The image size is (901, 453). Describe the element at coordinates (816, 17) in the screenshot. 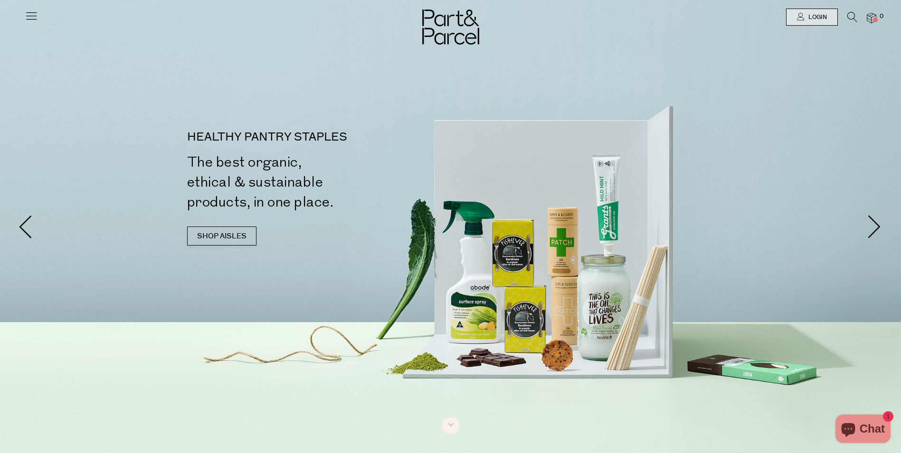

I see `span: Login` at that location.